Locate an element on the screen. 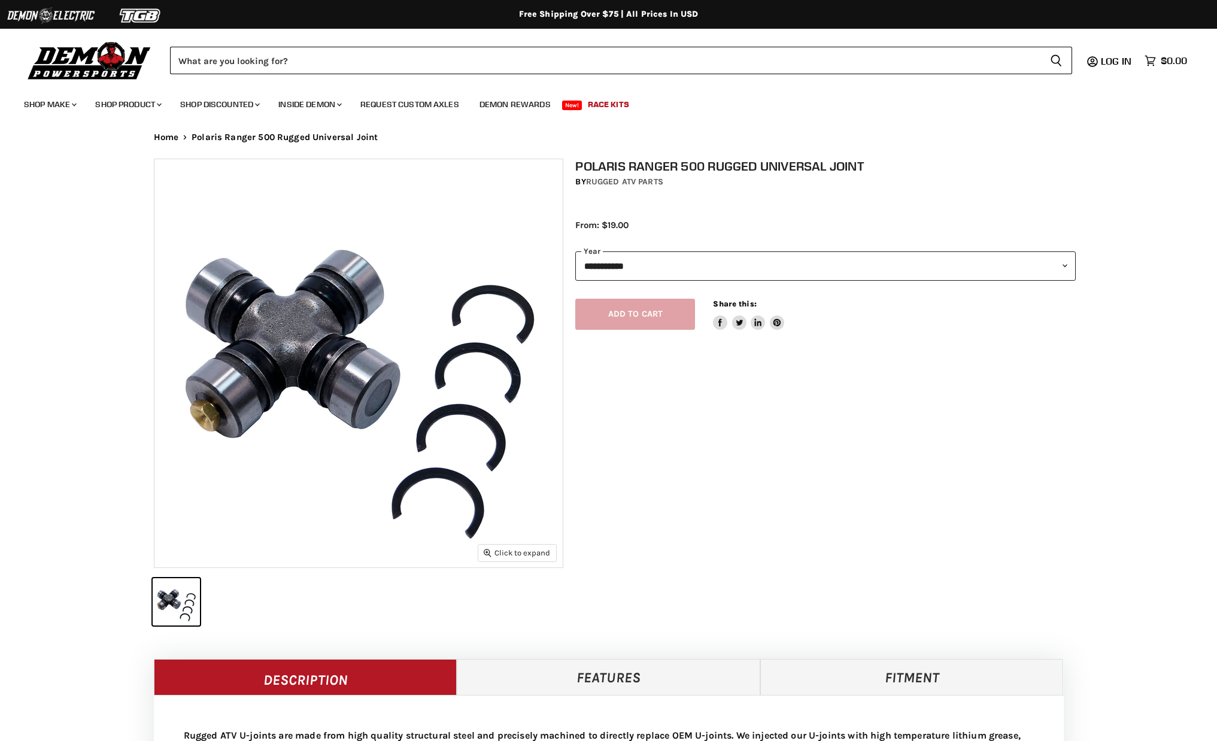 Image resolution: width=1217 pixels, height=741 pixels. span: $0.00 is located at coordinates (1174, 60).